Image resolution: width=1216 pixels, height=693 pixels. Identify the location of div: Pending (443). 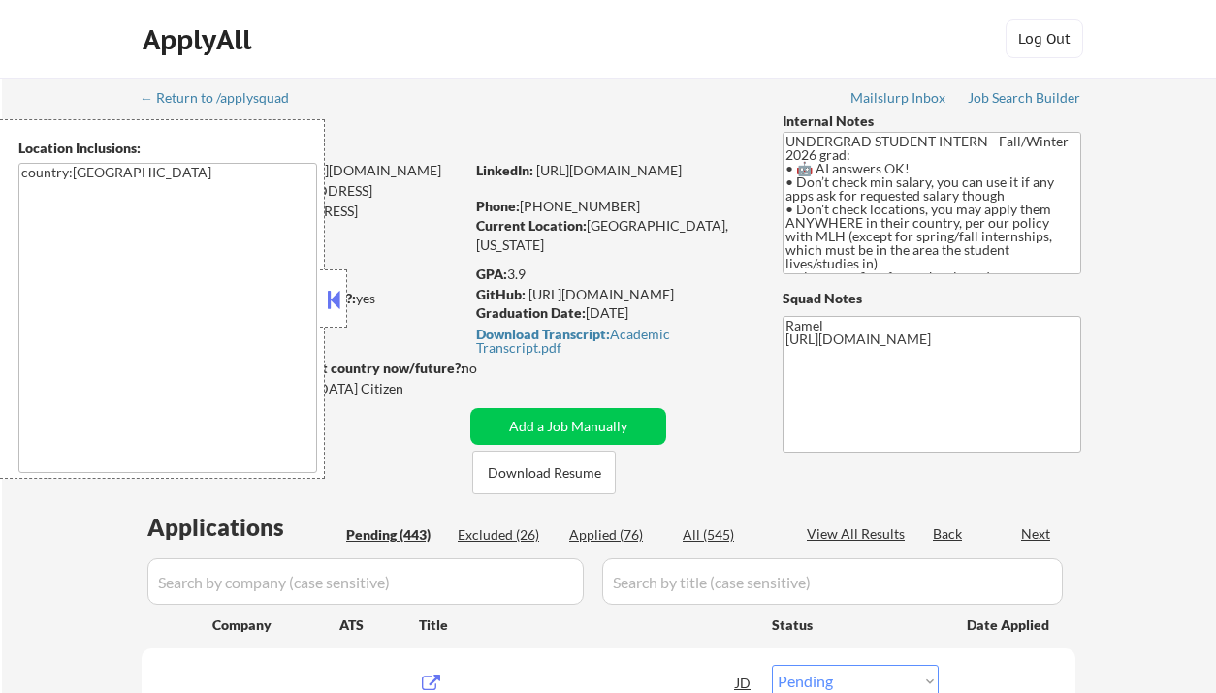
(395, 535).